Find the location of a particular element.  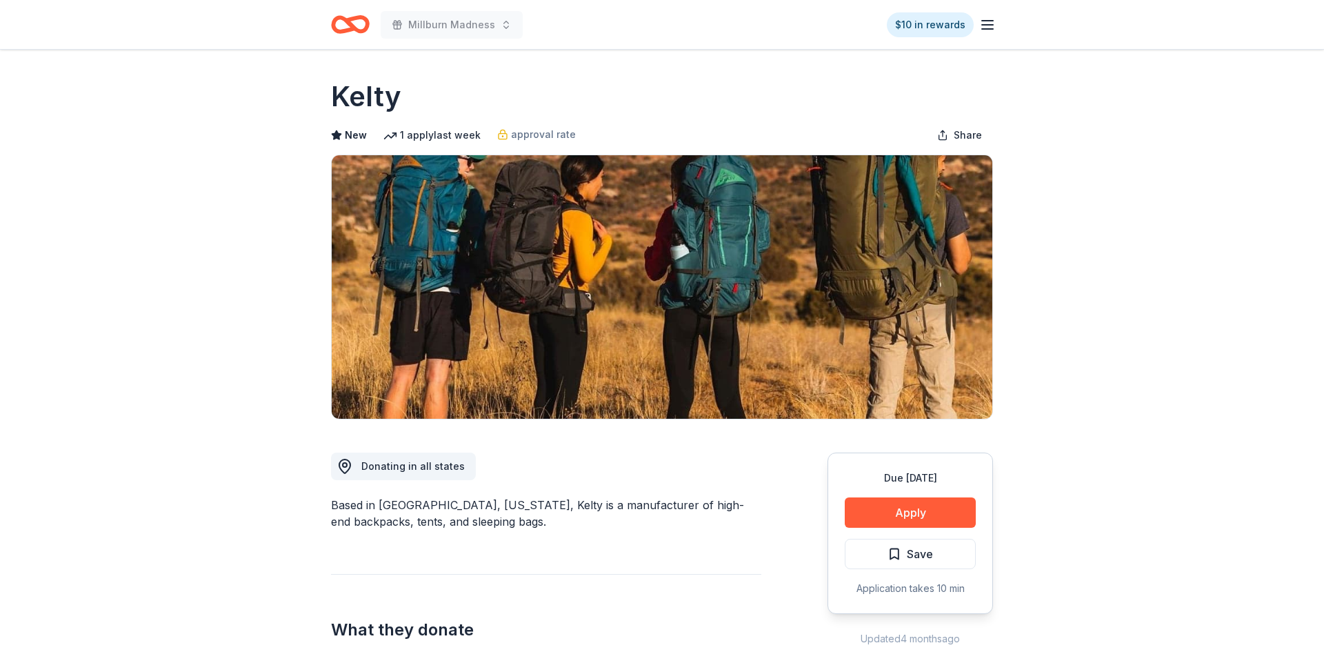

a: approval rate is located at coordinates (537, 134).